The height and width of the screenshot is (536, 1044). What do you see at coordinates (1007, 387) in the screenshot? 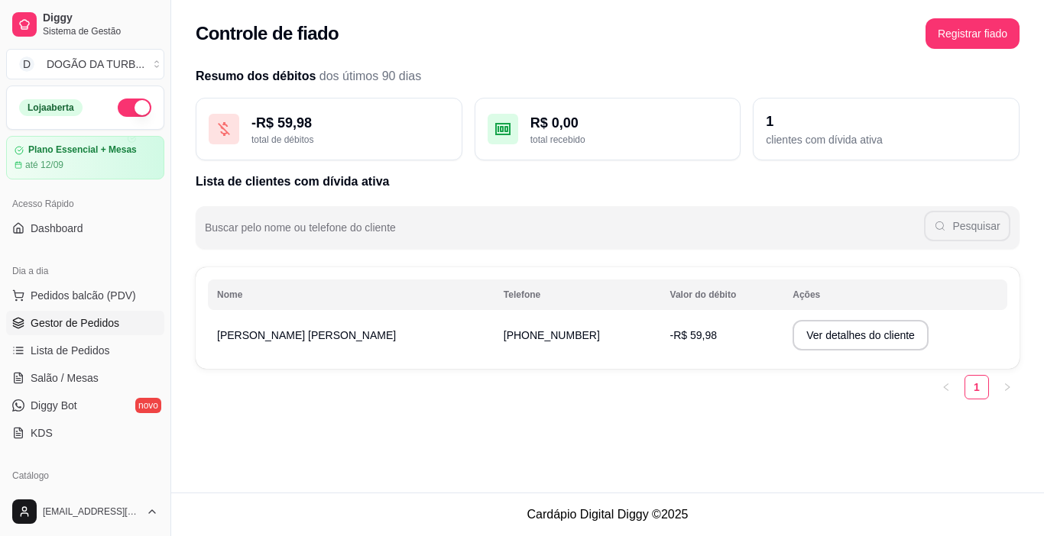
I see `button: right` at bounding box center [1007, 387].